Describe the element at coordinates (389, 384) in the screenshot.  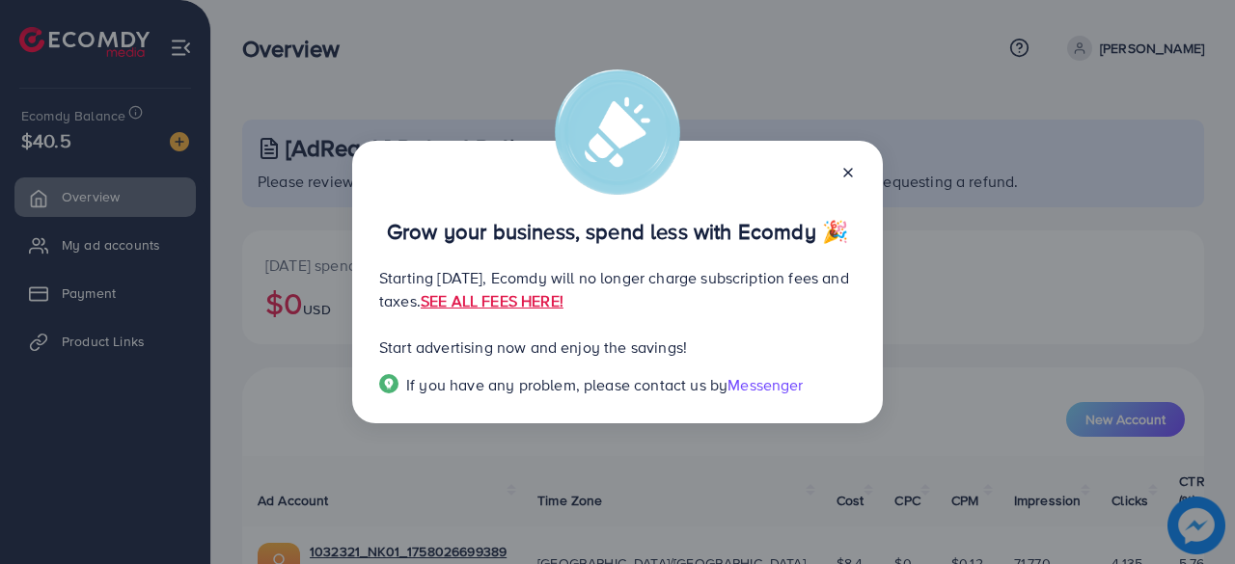
I see `img: Popup guide` at that location.